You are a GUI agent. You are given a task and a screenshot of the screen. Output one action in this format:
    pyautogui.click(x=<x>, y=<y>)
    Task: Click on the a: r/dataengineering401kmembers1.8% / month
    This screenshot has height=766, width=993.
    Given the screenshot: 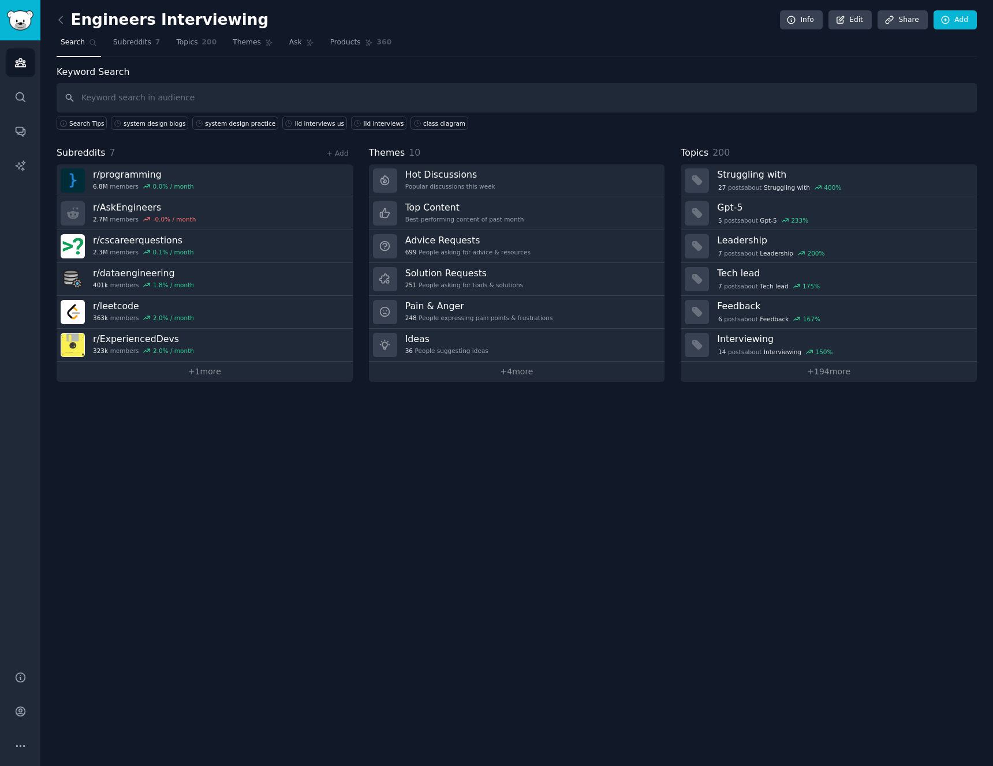 What is the action you would take?
    pyautogui.click(x=204, y=279)
    